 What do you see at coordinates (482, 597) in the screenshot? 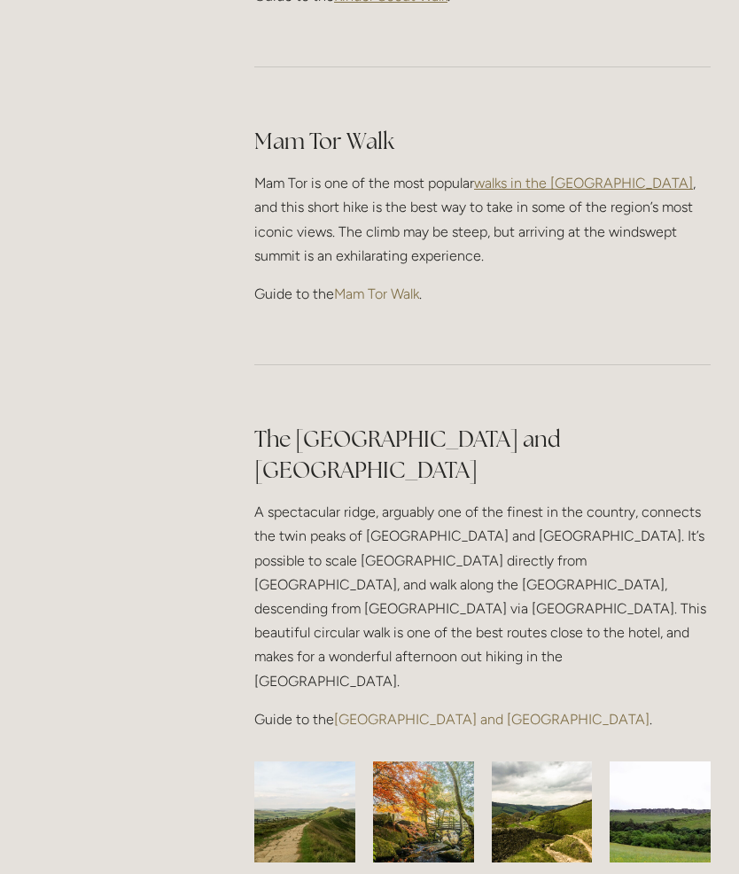
I see `p: A spectacular ridge, arguably one of the finest in the country, connects the twin peaks of [GEOGR...` at bounding box center [482, 597].